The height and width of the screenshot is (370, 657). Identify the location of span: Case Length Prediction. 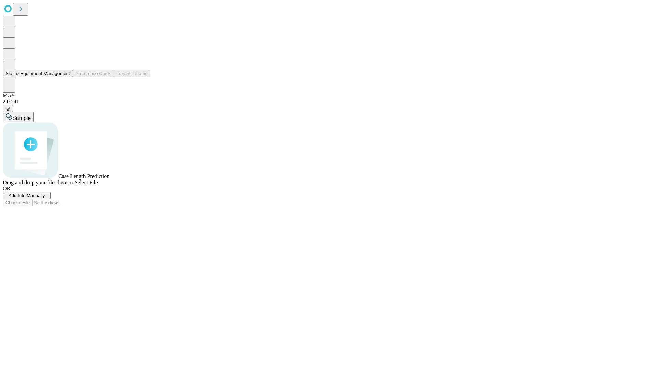
(84, 176).